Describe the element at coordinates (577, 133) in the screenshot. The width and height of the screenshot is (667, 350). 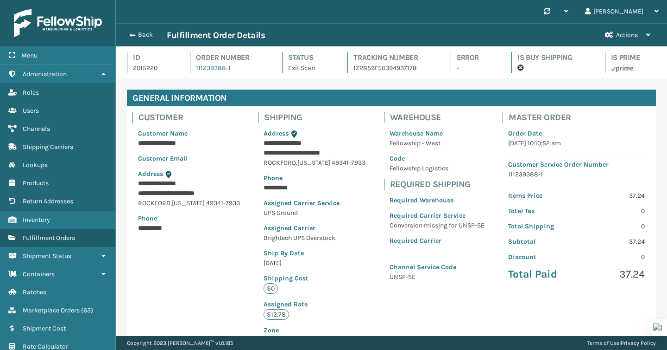
I see `p: Order Date` at that location.